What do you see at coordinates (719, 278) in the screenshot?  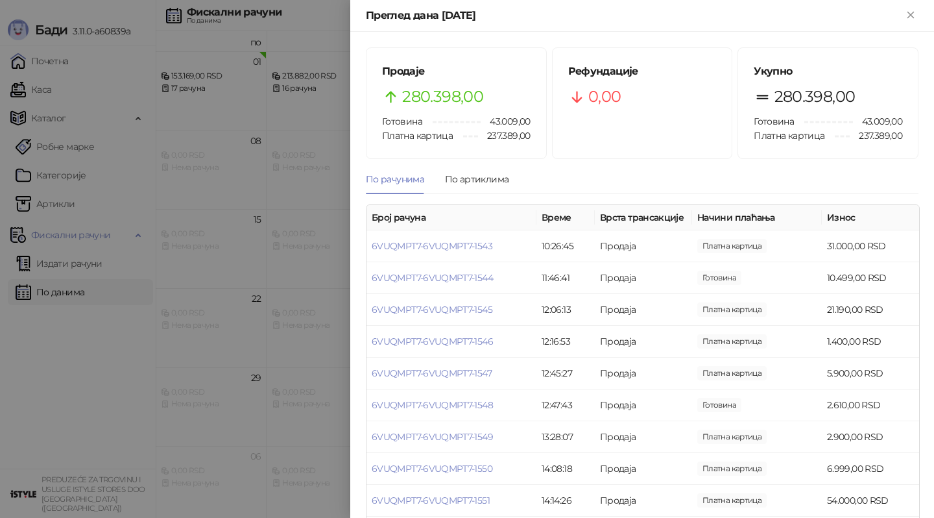 I see `span: 10.499,00` at bounding box center [719, 278].